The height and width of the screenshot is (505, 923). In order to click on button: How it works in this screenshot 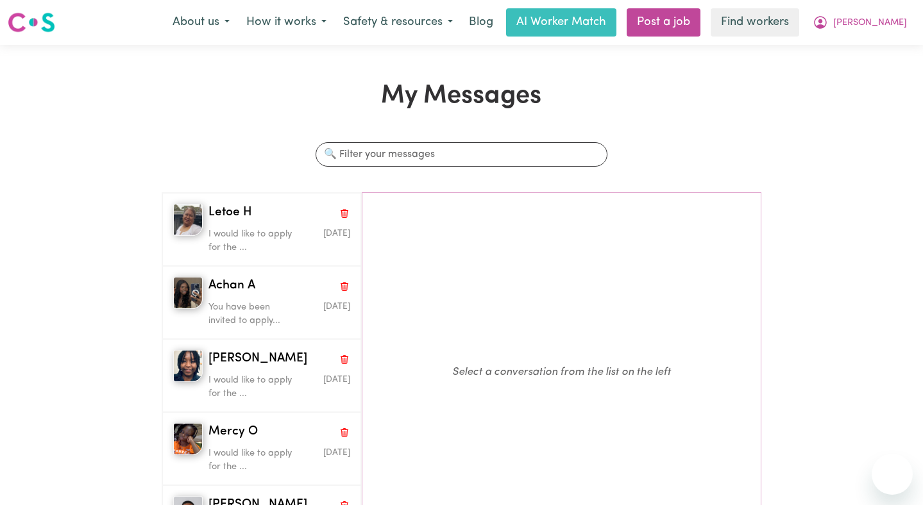, I will do `click(286, 22)`.